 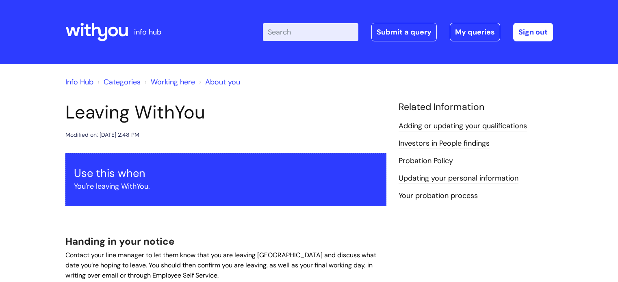 I want to click on p: info hub, so click(x=148, y=32).